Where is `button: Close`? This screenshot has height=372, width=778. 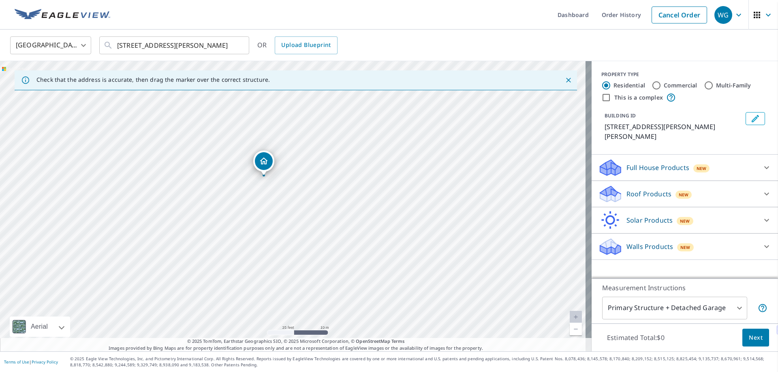
button: Close is located at coordinates (568, 80).